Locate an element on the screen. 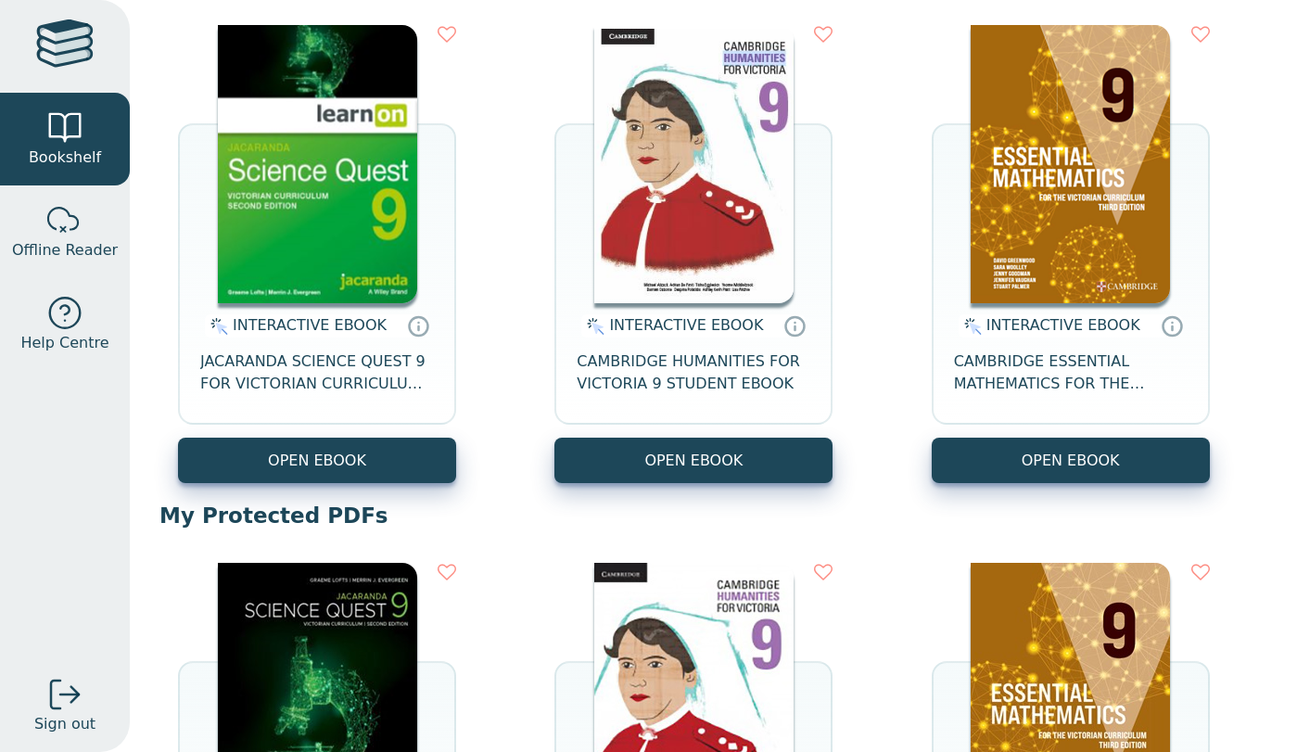 The height and width of the screenshot is (752, 1297). span: Sign out is located at coordinates (65, 724).